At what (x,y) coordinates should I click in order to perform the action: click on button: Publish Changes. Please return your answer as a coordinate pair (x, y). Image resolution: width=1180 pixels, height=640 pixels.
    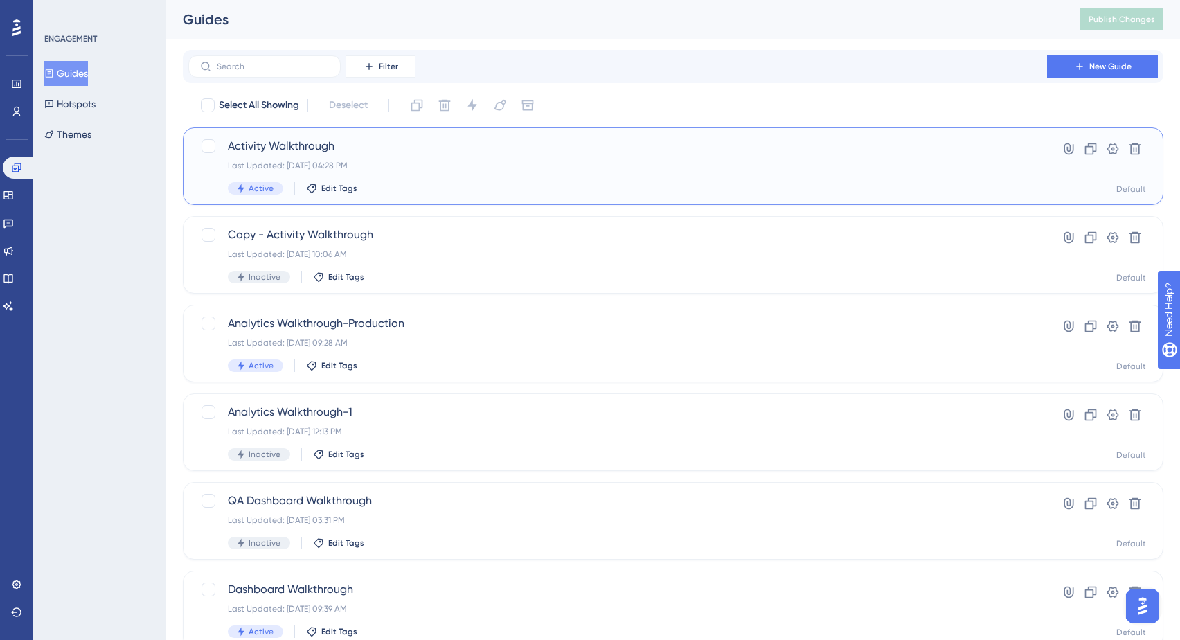
    Looking at the image, I should click on (1121, 19).